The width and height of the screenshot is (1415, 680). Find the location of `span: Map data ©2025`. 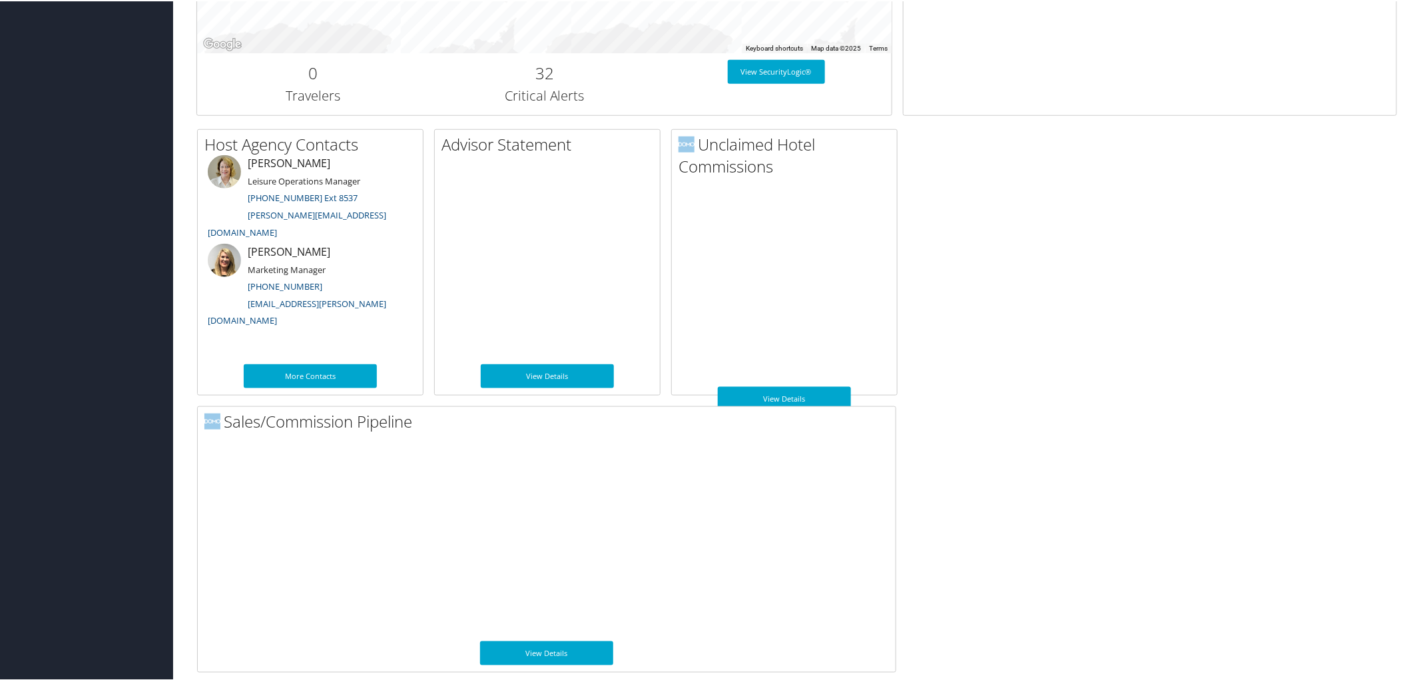

span: Map data ©2025 is located at coordinates (835, 47).